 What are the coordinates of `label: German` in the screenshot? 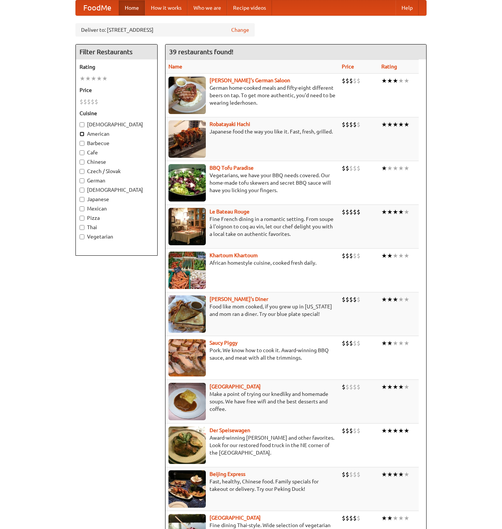 It's located at (117, 180).